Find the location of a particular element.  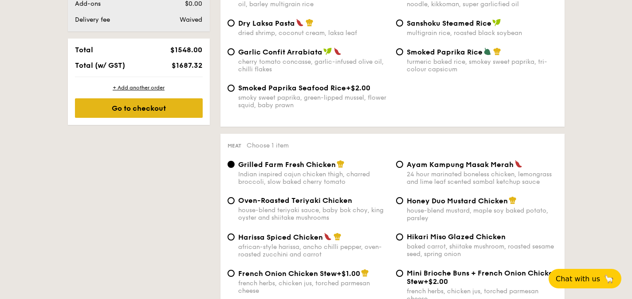

span: Garlic Confit Arrabiata is located at coordinates (280, 52).